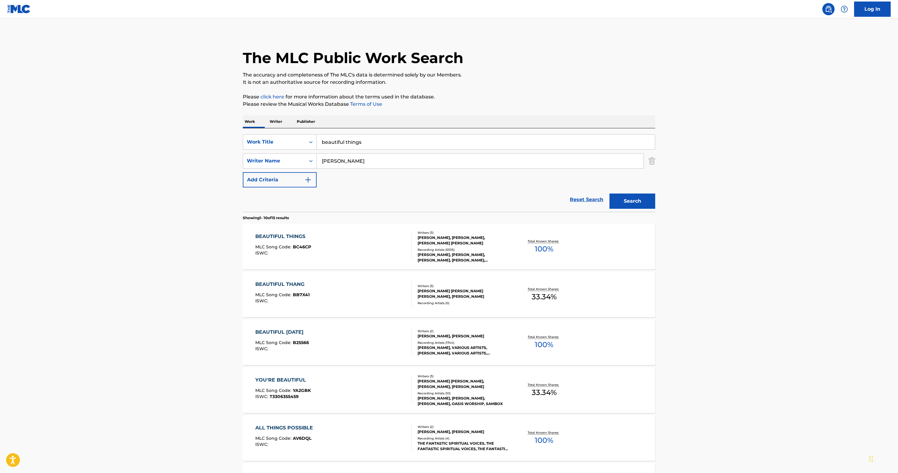  Describe the element at coordinates (883, 459) in the screenshot. I see `div: Chat Widget` at that location.